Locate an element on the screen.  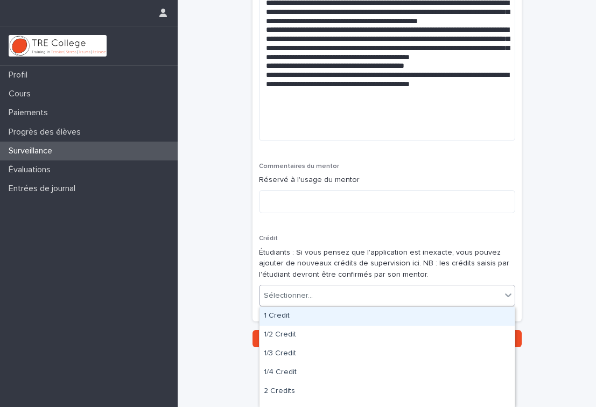
div: 1/4 Credit is located at coordinates (387, 372).